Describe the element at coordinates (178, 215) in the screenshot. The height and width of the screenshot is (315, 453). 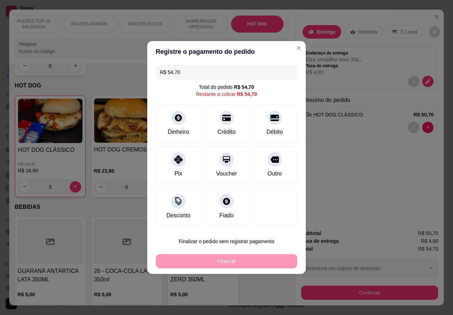
I see `div: Desconto` at that location.